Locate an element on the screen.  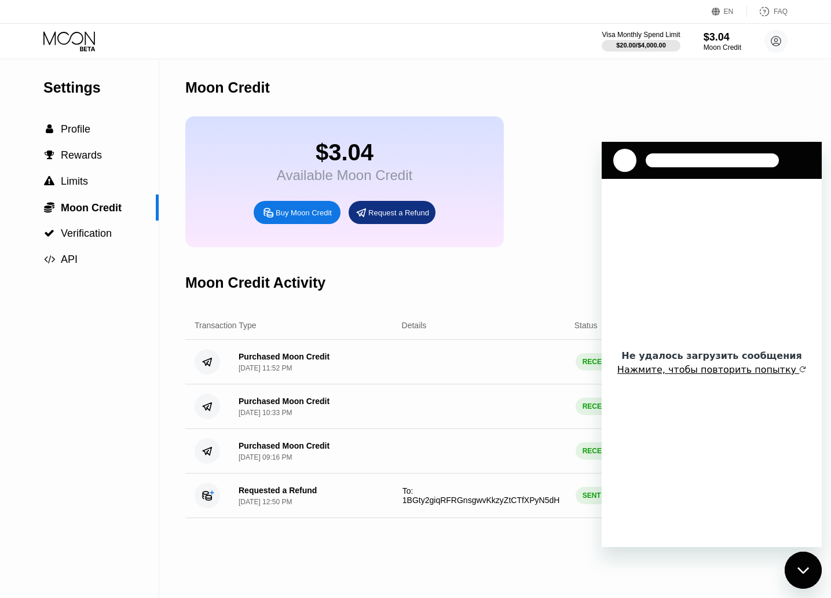
div: Details is located at coordinates (414, 325).